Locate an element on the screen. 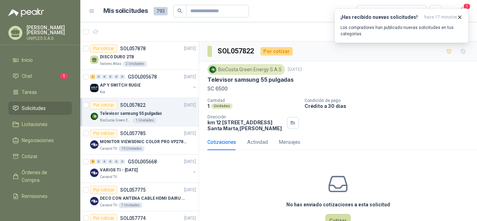 The height and width of the screenshot is (221, 477). span: Órdenes de Compra is located at coordinates (43, 176).